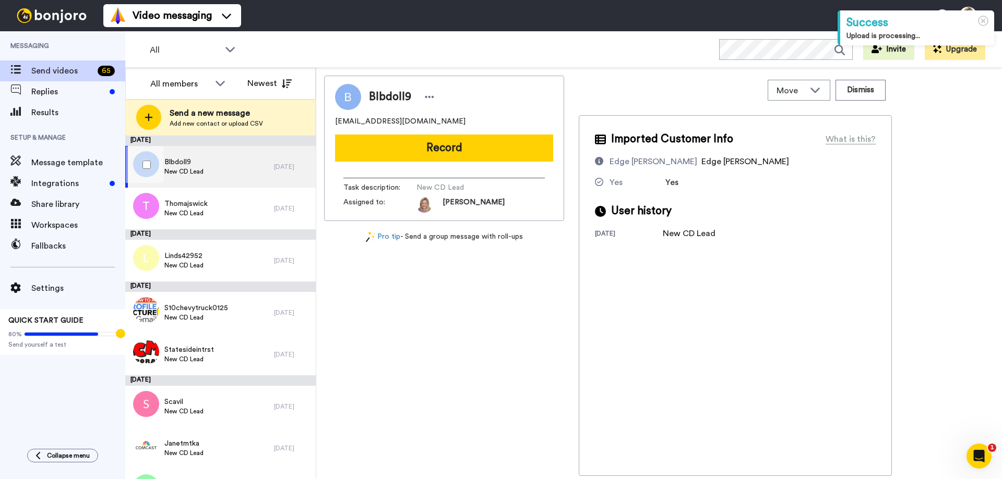 This screenshot has width=1002, height=479. I want to click on span: User history, so click(641, 211).